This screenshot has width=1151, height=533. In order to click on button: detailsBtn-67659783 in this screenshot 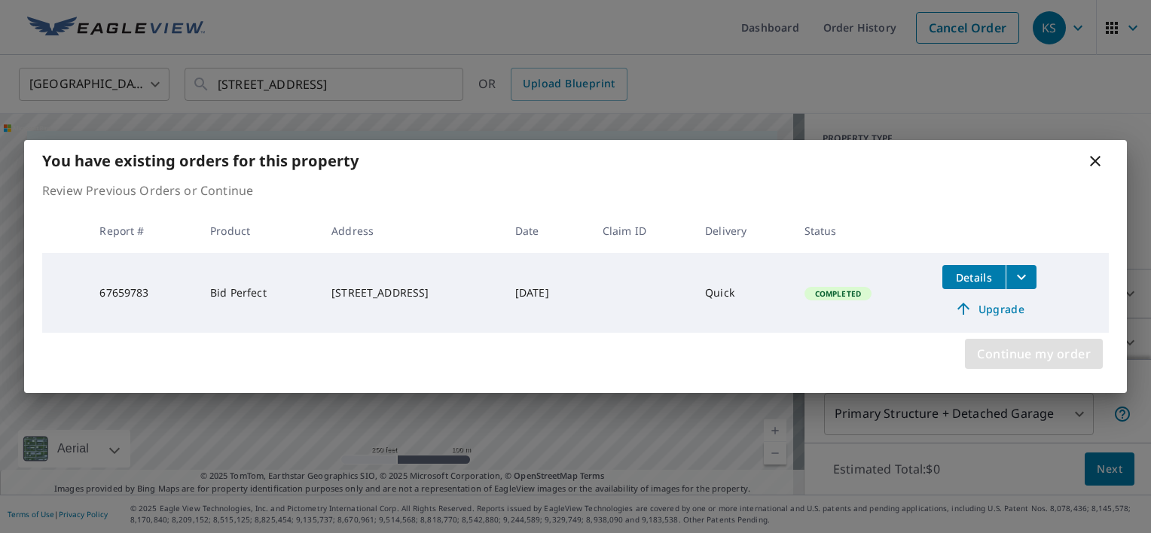, I will do `click(974, 277)`.